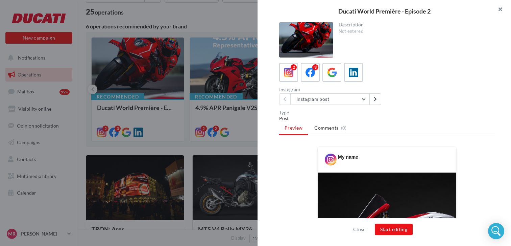 The width and height of the screenshot is (511, 246). Describe the element at coordinates (414, 31) in the screenshot. I see `div: Not entered` at that location.